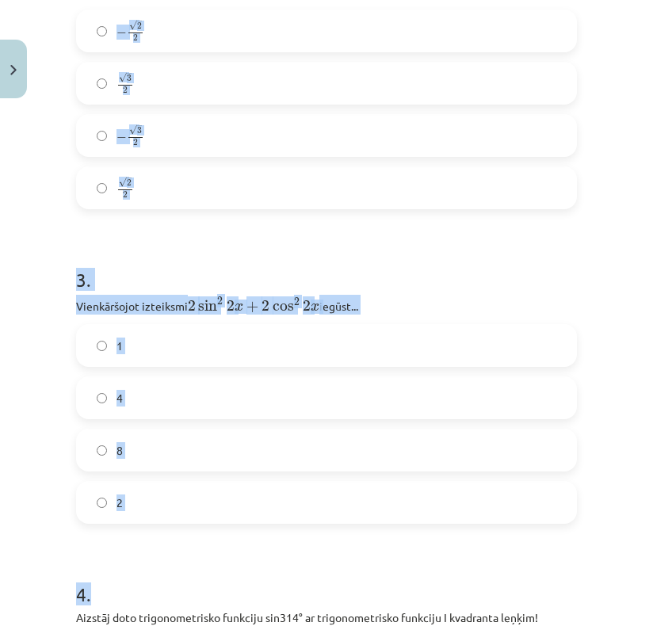  I want to click on span: 8, so click(120, 450).